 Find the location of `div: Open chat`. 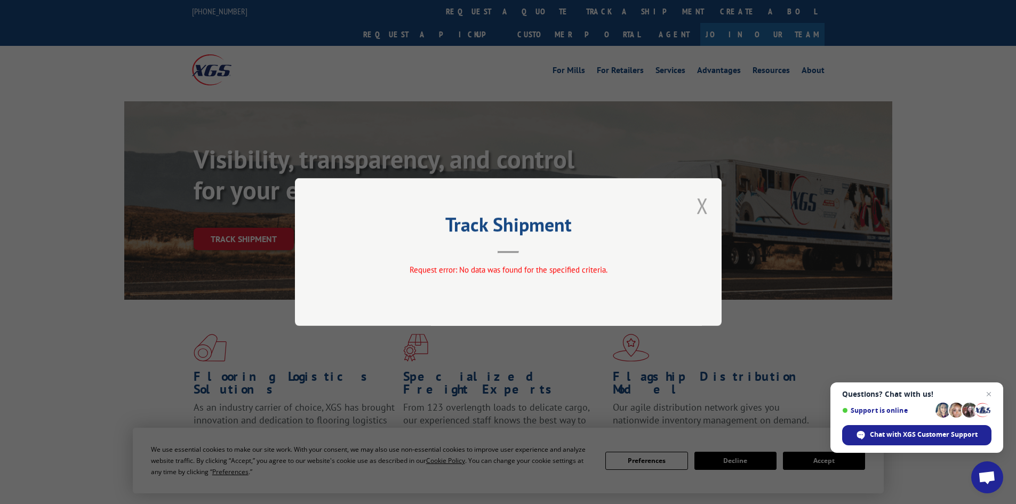

div: Open chat is located at coordinates (987, 477).